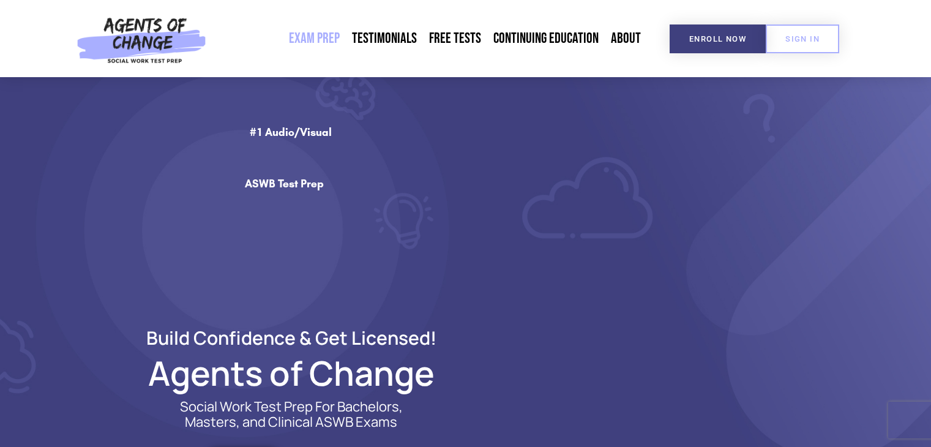 The height and width of the screenshot is (447, 931). I want to click on a: Free Tests, so click(455, 39).